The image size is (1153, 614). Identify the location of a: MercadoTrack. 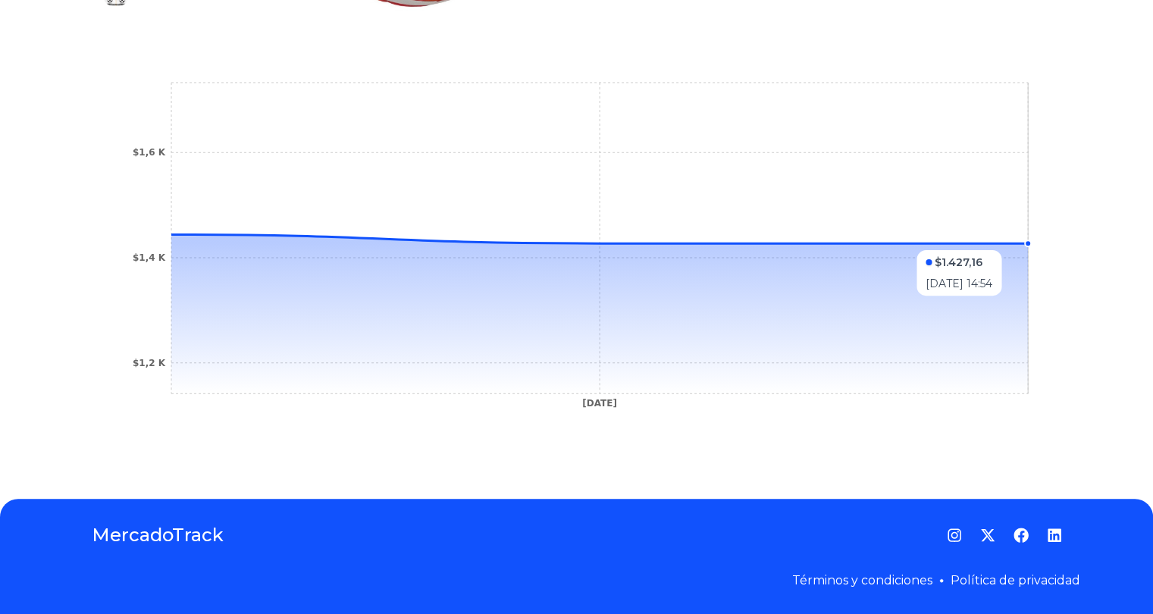
(158, 535).